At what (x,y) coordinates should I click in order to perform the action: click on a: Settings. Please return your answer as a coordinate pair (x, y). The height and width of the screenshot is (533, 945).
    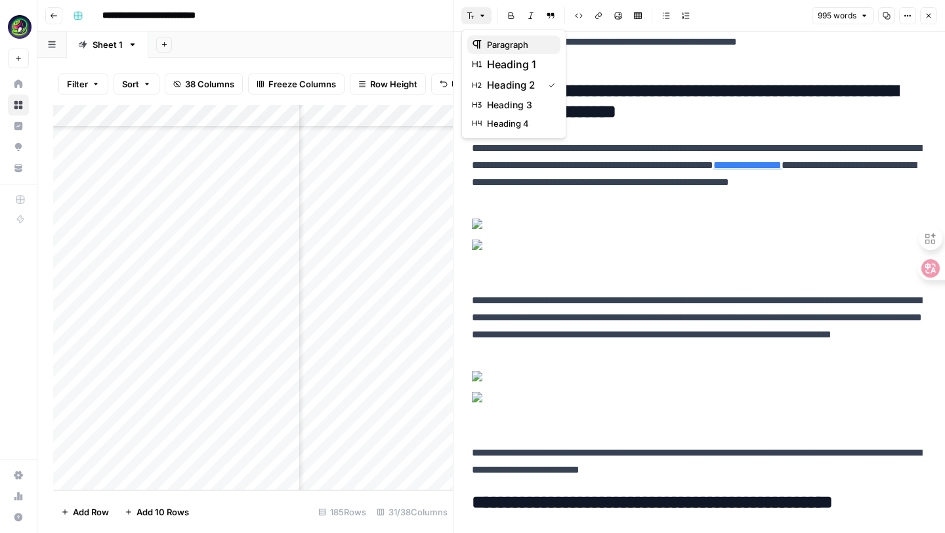
    Looking at the image, I should click on (18, 475).